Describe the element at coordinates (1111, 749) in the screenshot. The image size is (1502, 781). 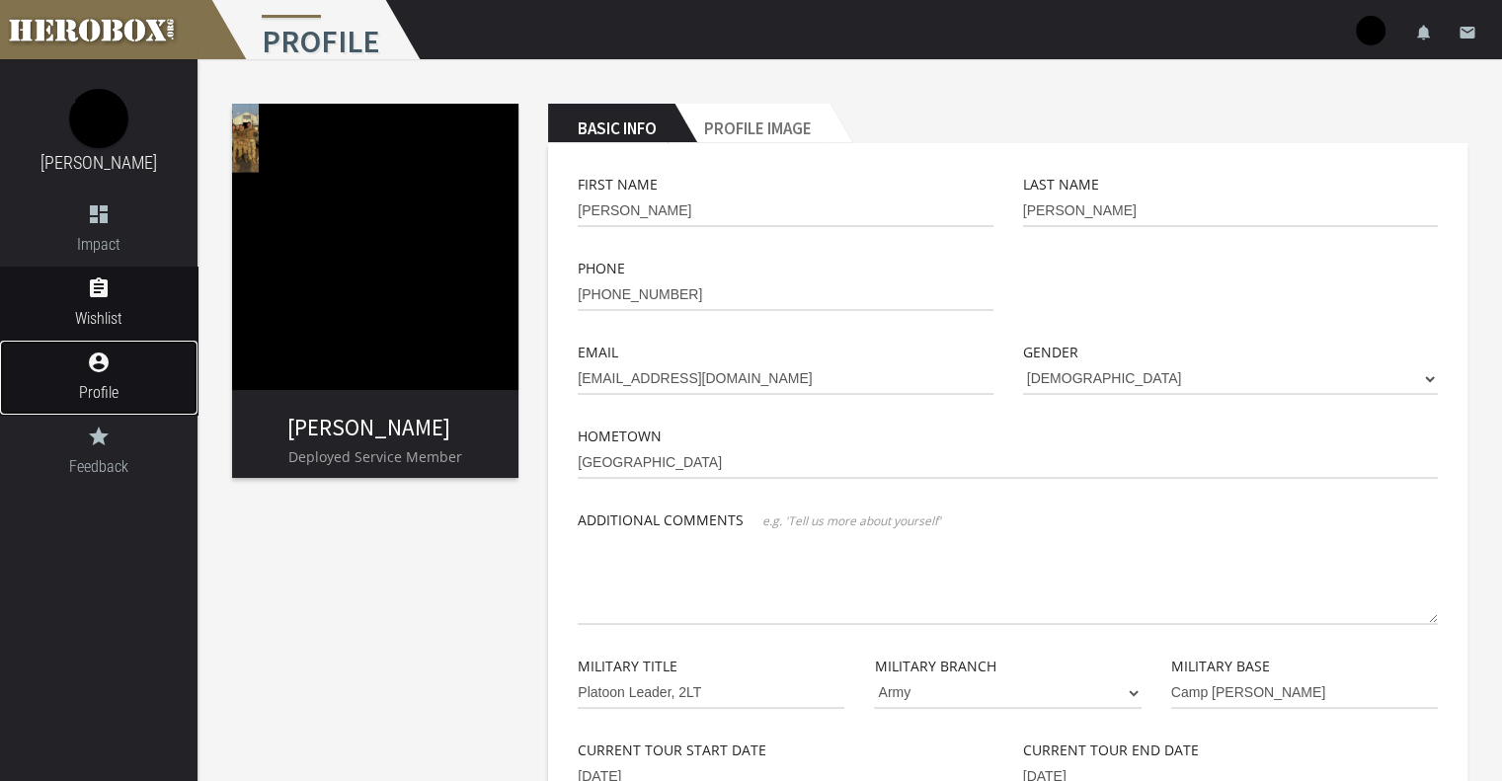
I see `label: Current Tour End Date` at that location.